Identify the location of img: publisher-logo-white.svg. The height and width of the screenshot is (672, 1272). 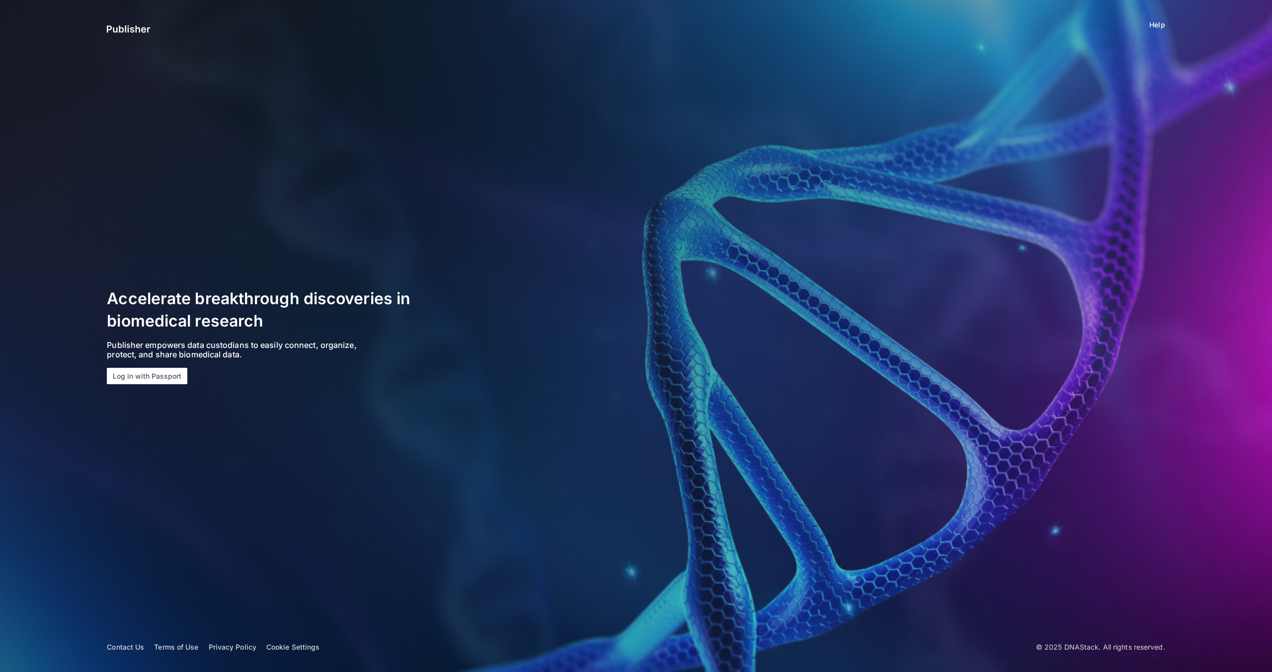
(128, 29).